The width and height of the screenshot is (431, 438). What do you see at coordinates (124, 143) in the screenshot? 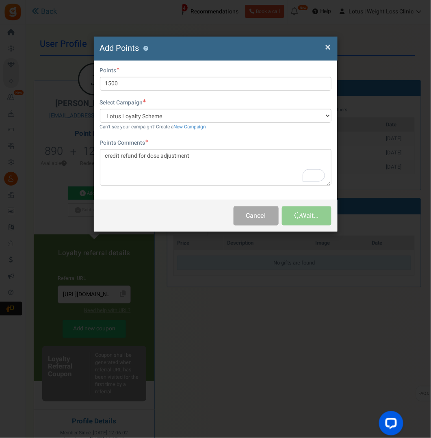
I see `label: Points Comments` at bounding box center [124, 143].